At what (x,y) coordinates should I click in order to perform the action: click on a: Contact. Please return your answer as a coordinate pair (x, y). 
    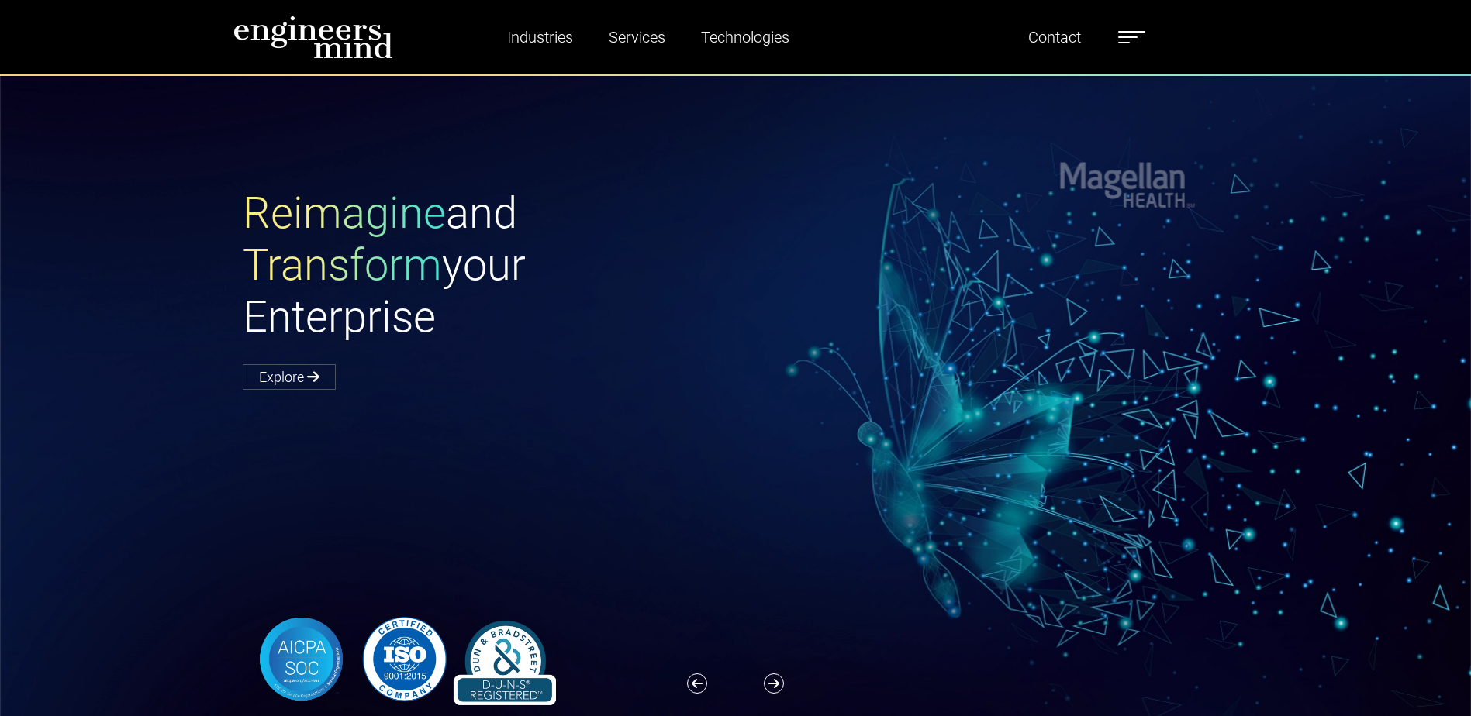
    Looking at the image, I should click on (1055, 37).